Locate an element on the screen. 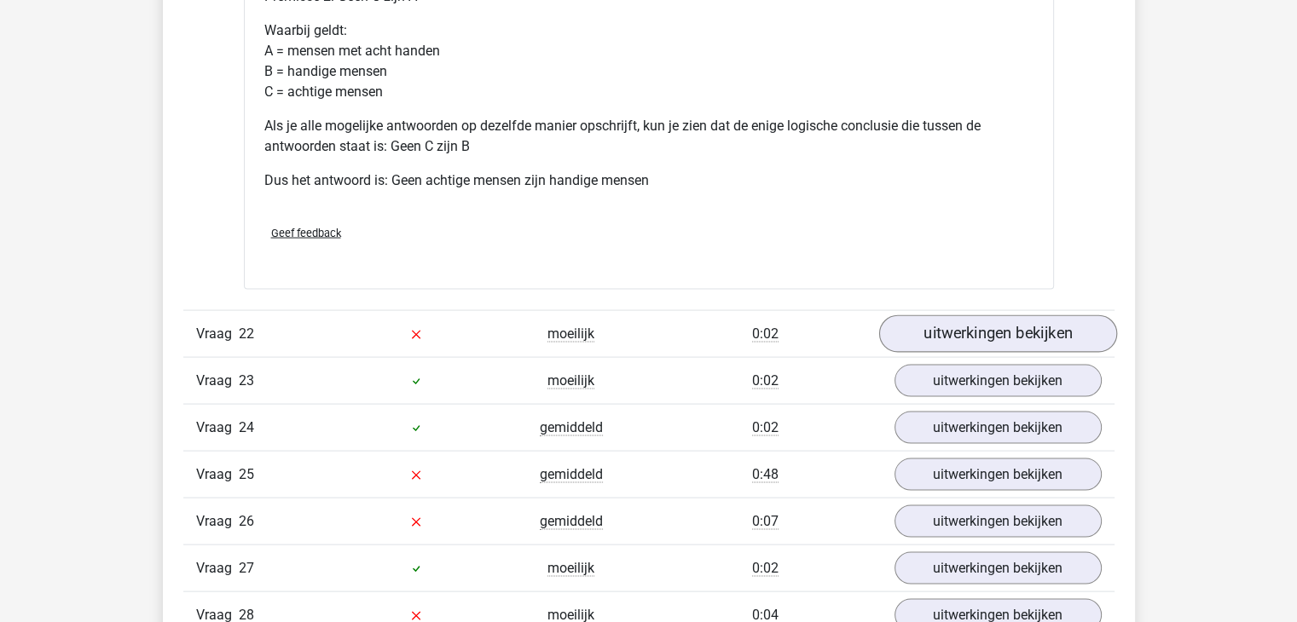 This screenshot has height=622, width=1297. span: 25 is located at coordinates (246, 474).